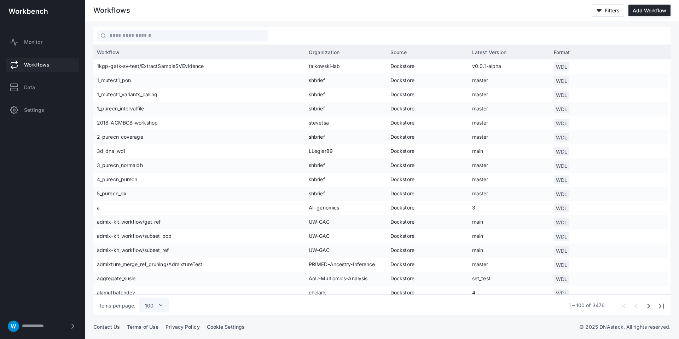 This screenshot has width=679, height=339. Describe the element at coordinates (42, 42) in the screenshot. I see `a: Monitor` at that location.